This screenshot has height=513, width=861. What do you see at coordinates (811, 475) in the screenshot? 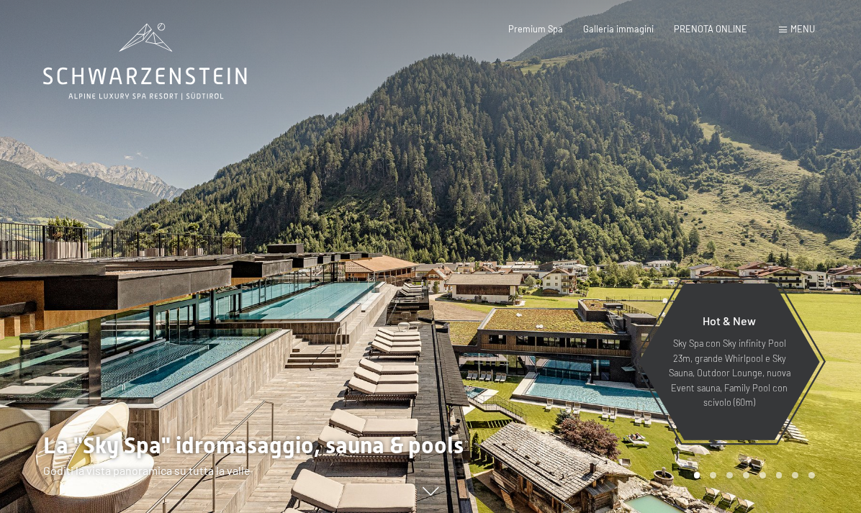
I see `div: Carousel Page 8` at bounding box center [811, 475].